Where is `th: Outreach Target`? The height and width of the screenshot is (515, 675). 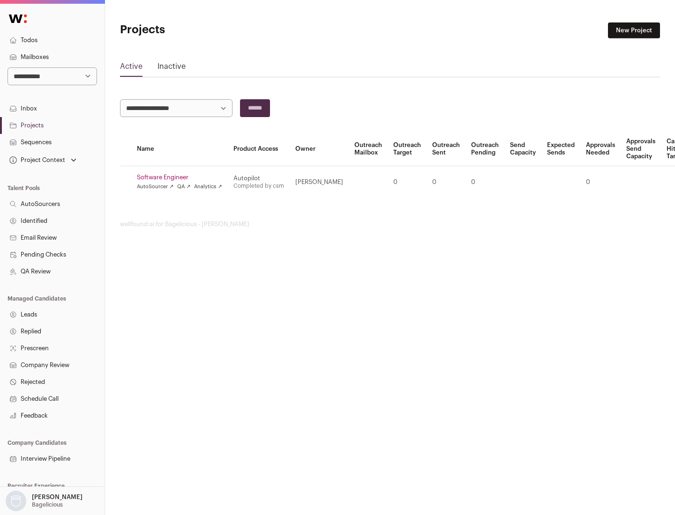 th: Outreach Target is located at coordinates (407, 149).